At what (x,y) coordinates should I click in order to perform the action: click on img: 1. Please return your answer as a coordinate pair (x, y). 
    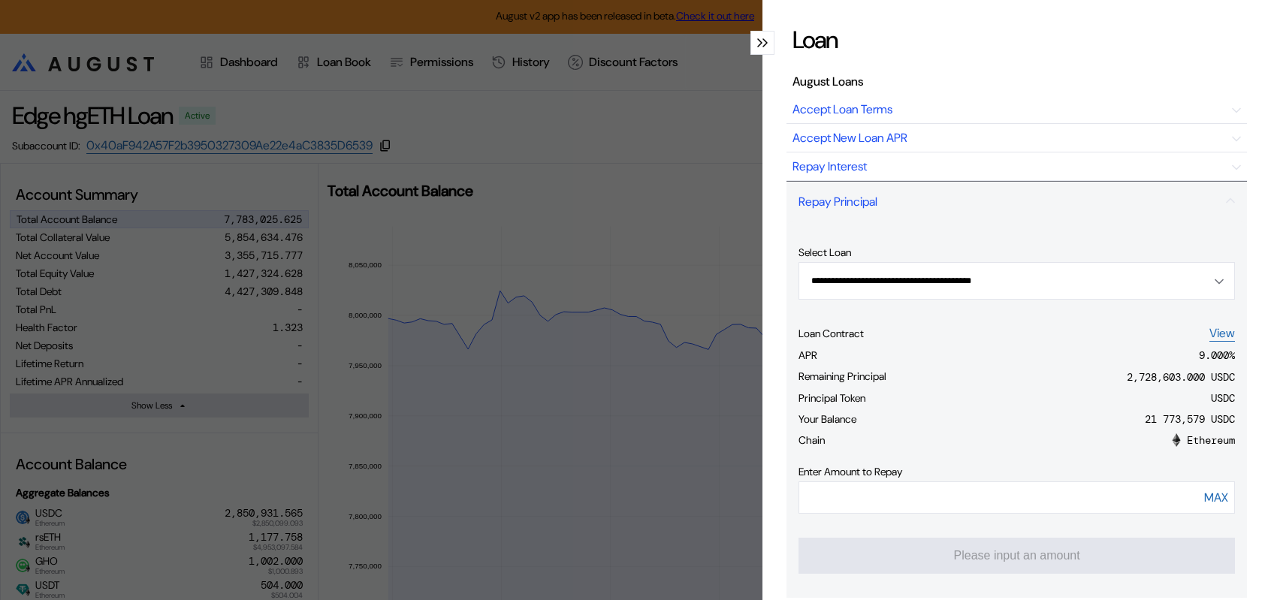
    Looking at the image, I should click on (1176, 440).